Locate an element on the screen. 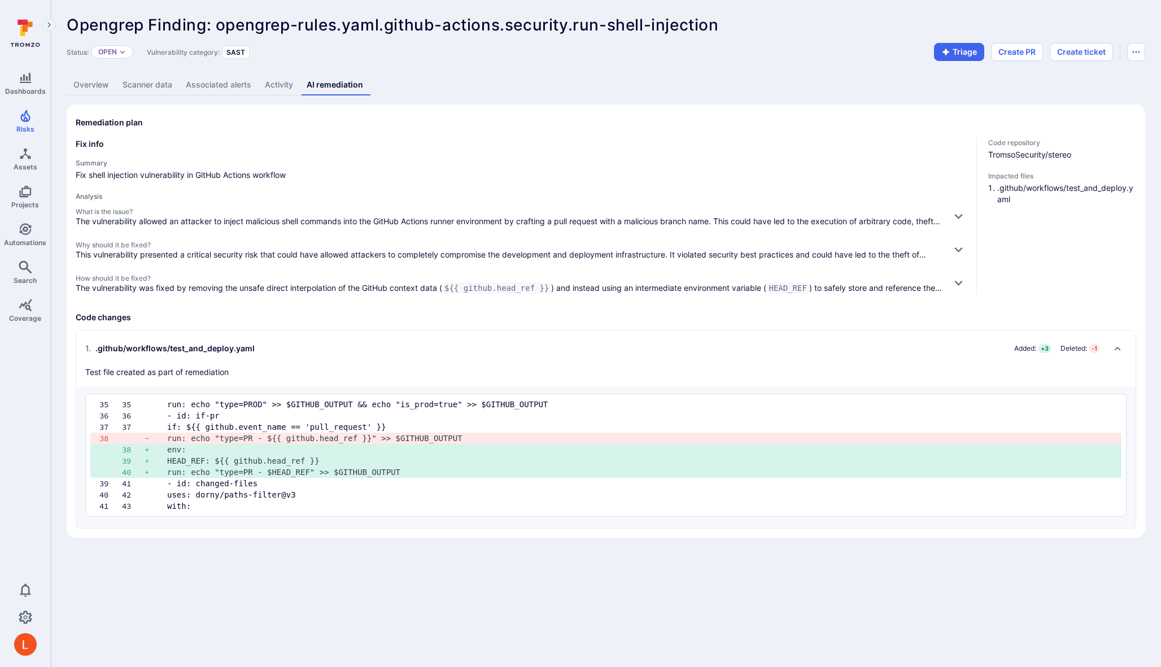  i: Expand navigation menu is located at coordinates (49, 25).